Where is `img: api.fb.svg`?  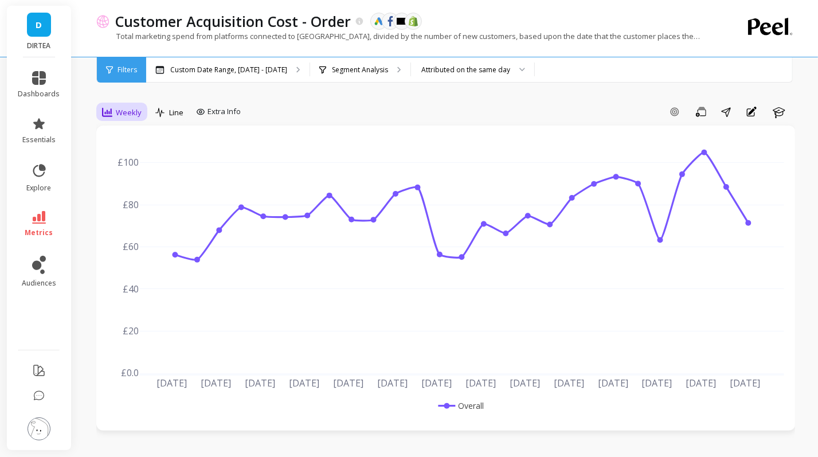 img: api.fb.svg is located at coordinates (390, 21).